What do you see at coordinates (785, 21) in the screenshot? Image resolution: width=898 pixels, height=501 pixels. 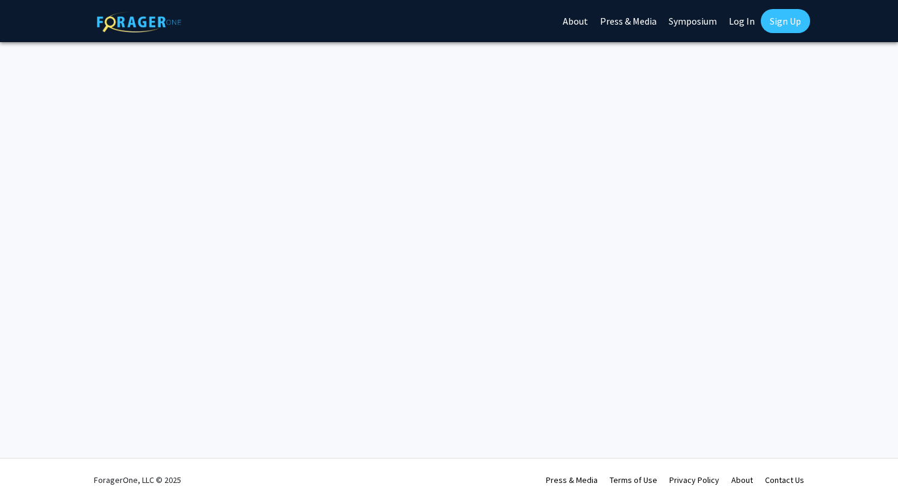 I see `a: Sign Up` at bounding box center [785, 21].